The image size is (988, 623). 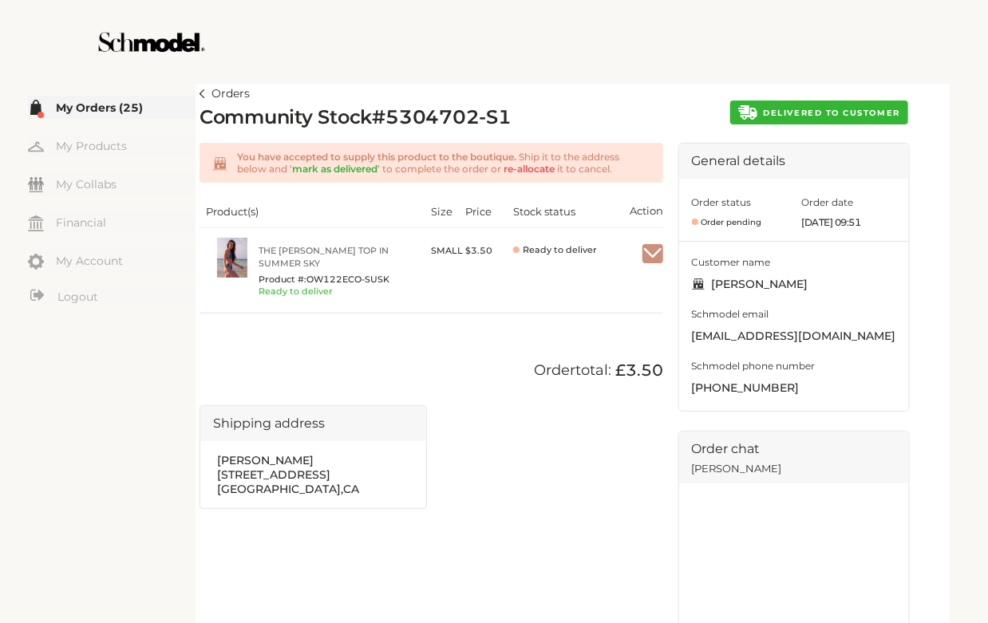 What do you see at coordinates (36, 262) in the screenshot?
I see `img: my-account.svg` at bounding box center [36, 262].